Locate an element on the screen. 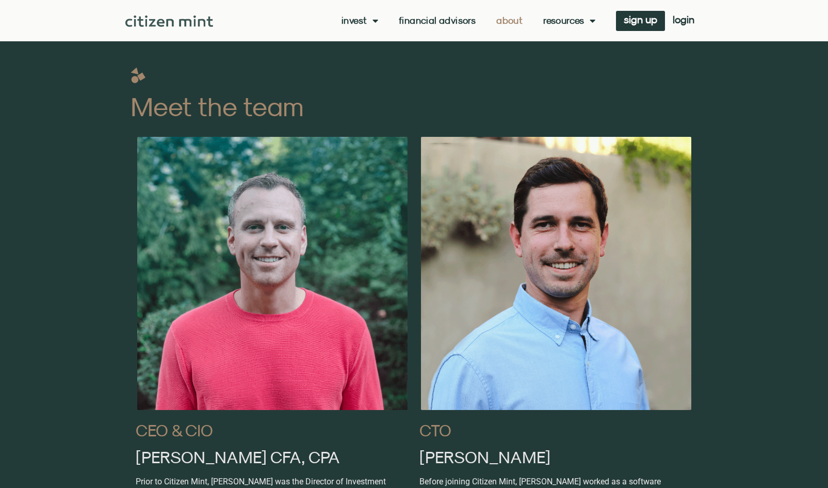  a: Financial Advisors is located at coordinates (437, 21).